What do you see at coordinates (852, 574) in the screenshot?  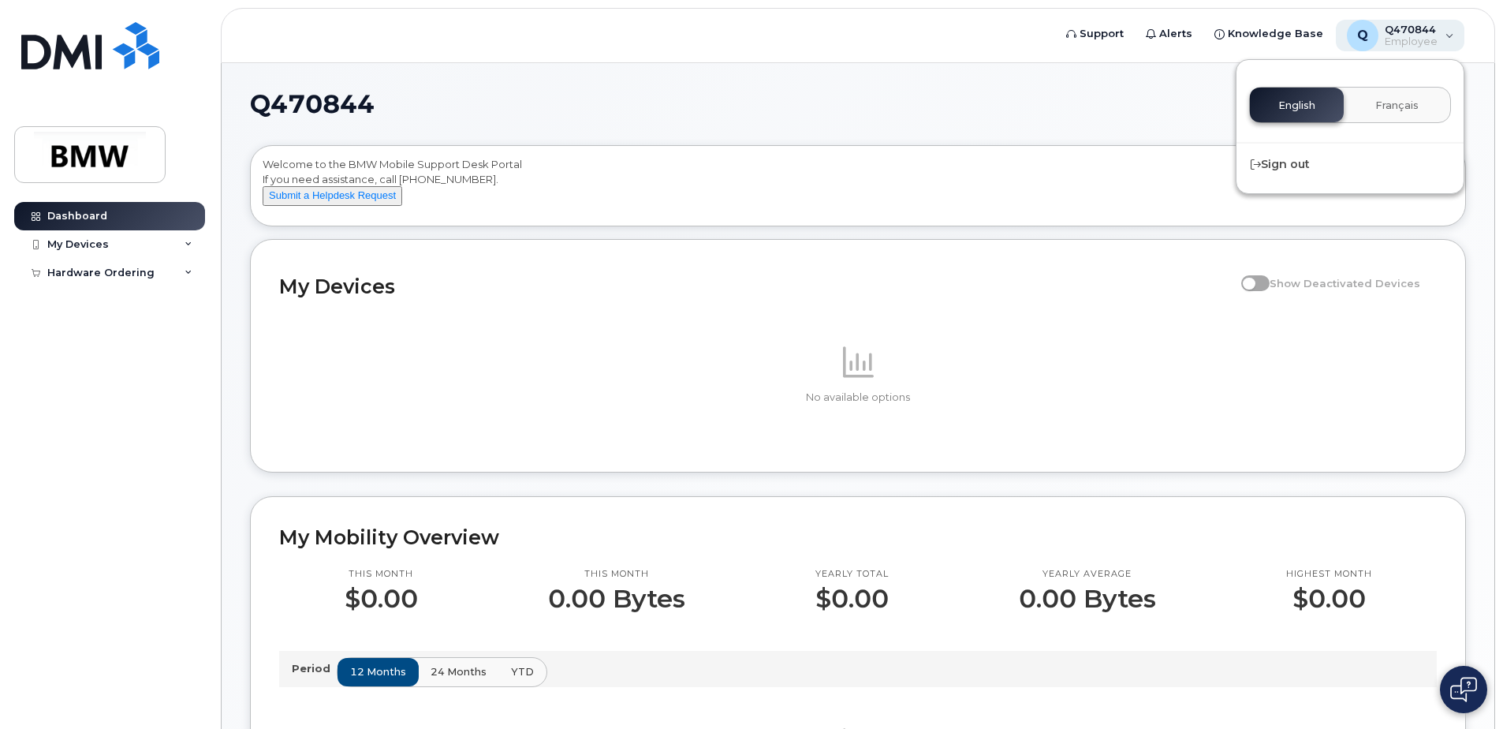 I see `p: Yearly total` at bounding box center [852, 574].